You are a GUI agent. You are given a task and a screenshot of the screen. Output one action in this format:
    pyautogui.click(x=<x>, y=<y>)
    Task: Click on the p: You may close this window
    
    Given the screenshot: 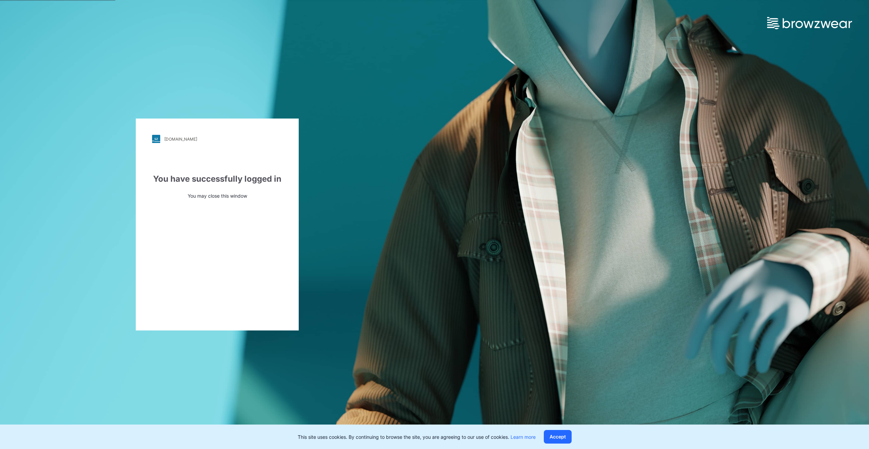 What is the action you would take?
    pyautogui.click(x=217, y=195)
    